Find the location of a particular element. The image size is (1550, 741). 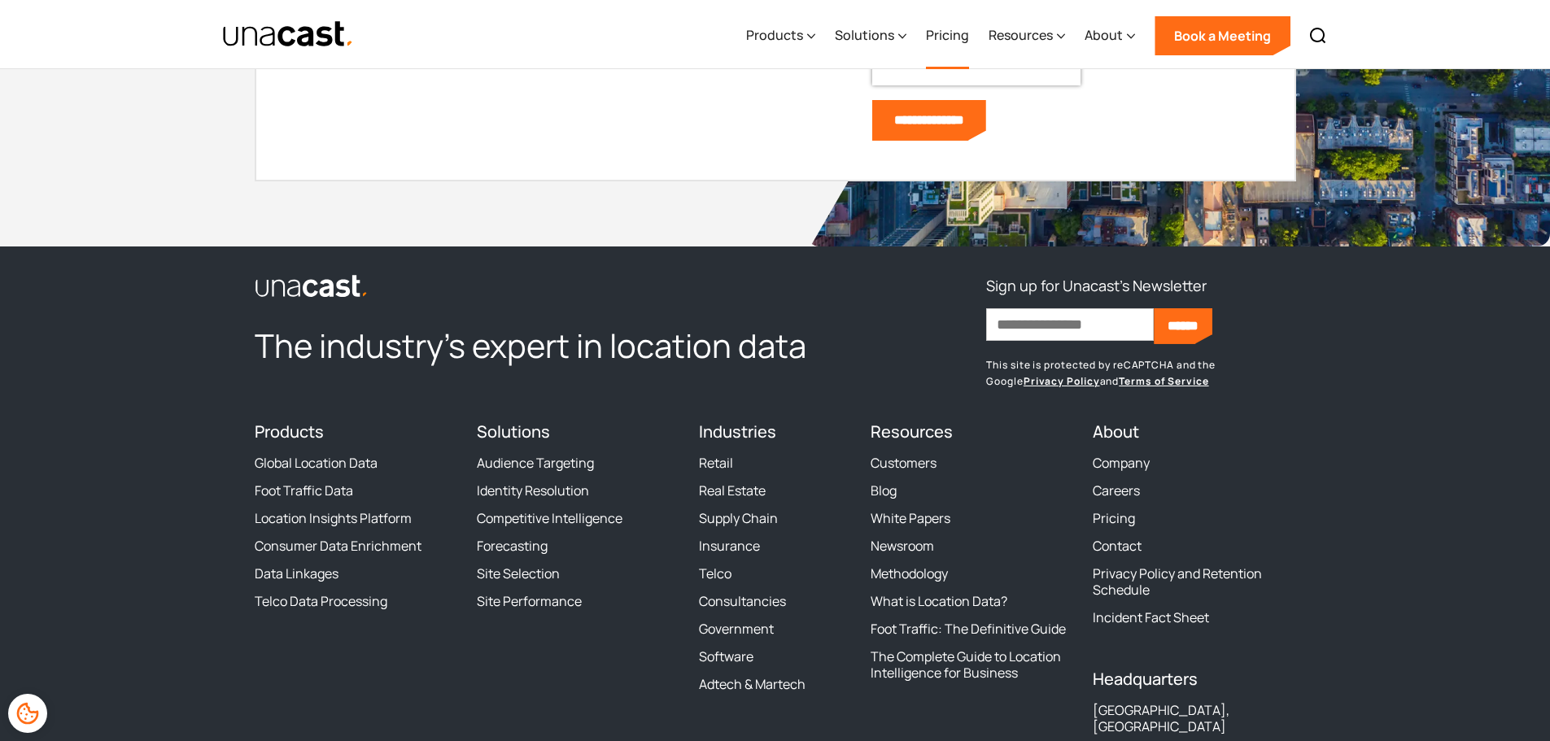

a: Data Linkages is located at coordinates (296, 574).